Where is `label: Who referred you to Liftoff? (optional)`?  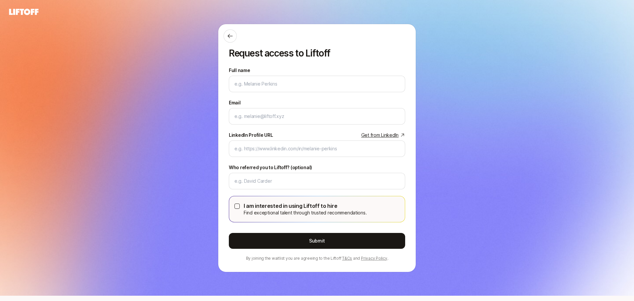
label: Who referred you to Liftoff? (optional) is located at coordinates (270, 167).